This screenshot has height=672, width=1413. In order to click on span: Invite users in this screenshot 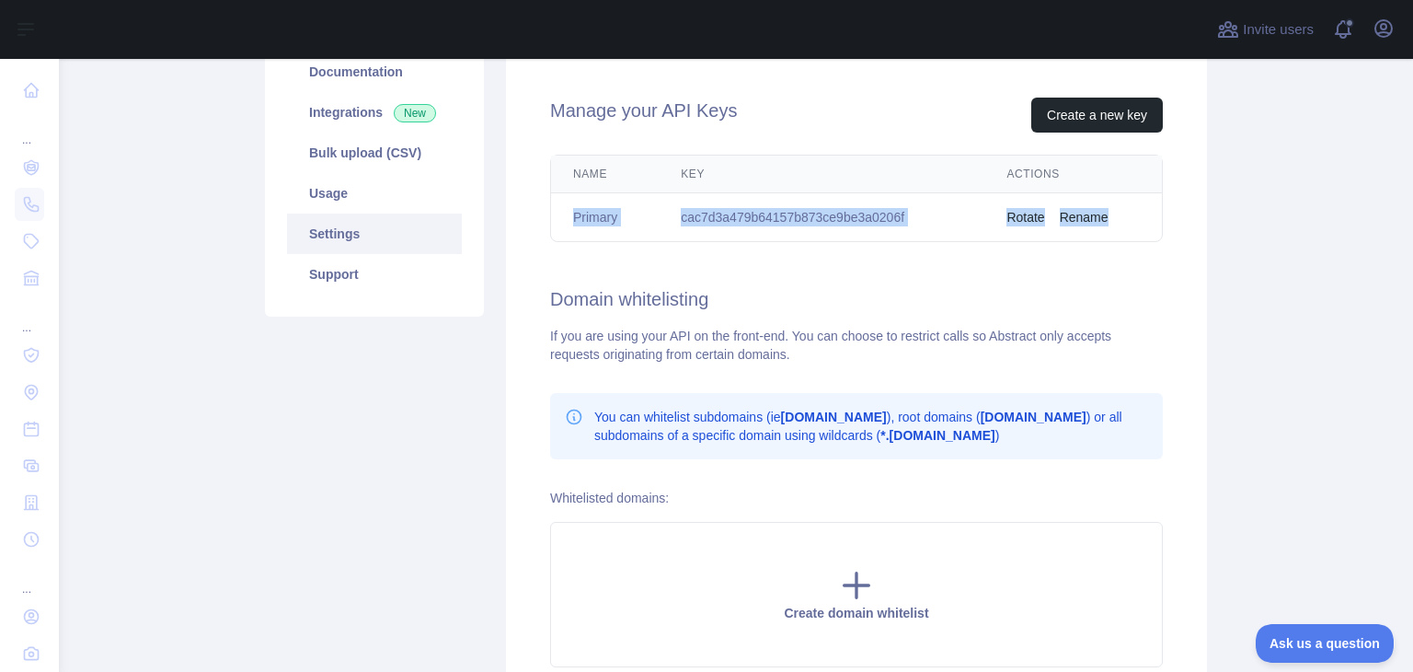, I will do `click(1278, 29)`.